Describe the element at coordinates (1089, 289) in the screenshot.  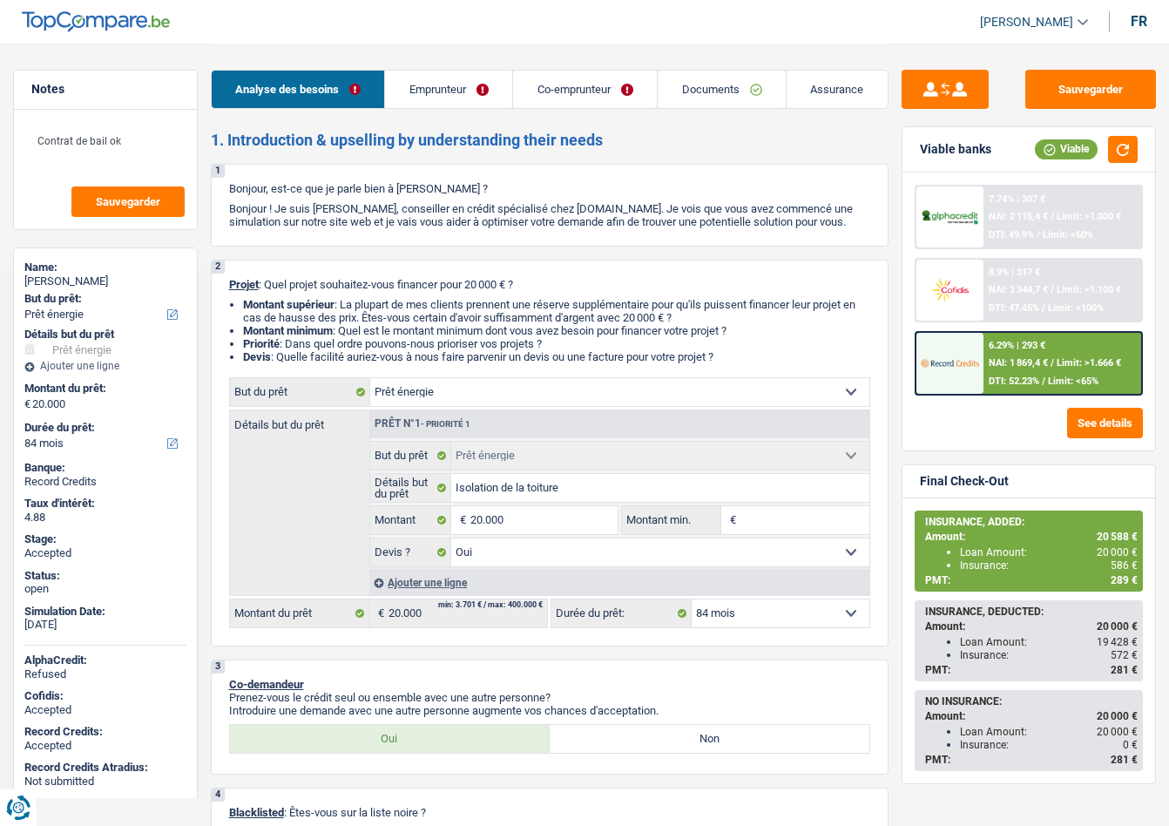
I see `span: Limit: >1.100 €` at that location.